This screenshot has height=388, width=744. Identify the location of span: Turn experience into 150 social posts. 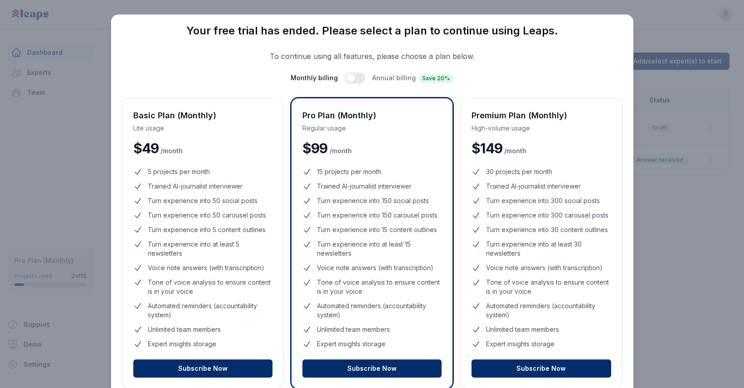
(373, 201).